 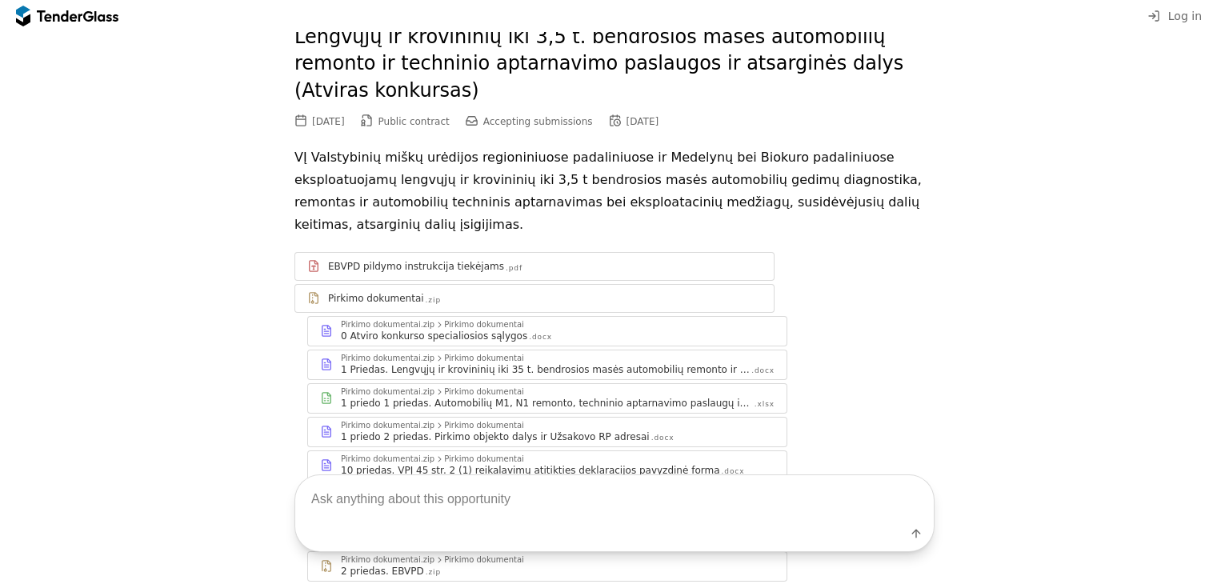 I want to click on div: .xlsx, so click(x=764, y=404).